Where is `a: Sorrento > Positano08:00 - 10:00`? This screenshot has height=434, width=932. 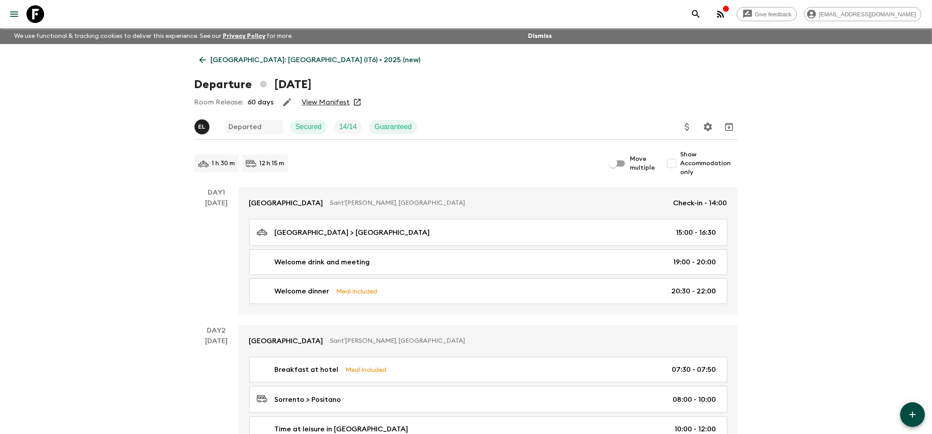 a: Sorrento > Positano08:00 - 10:00 is located at coordinates (488, 400).